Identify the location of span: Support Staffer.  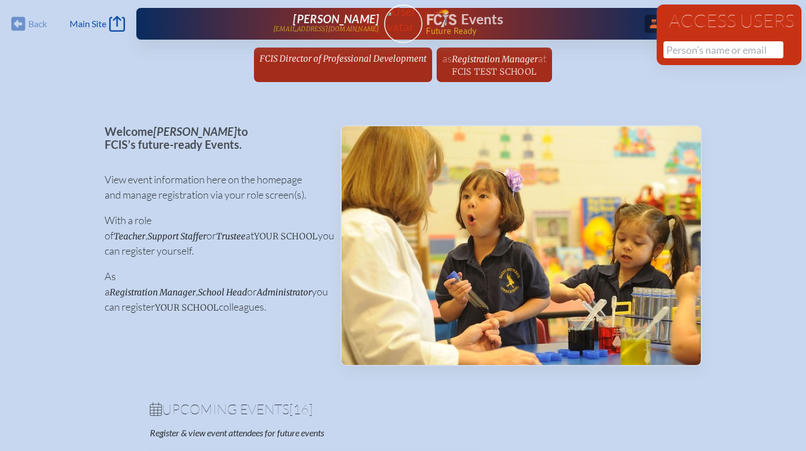
(177, 236).